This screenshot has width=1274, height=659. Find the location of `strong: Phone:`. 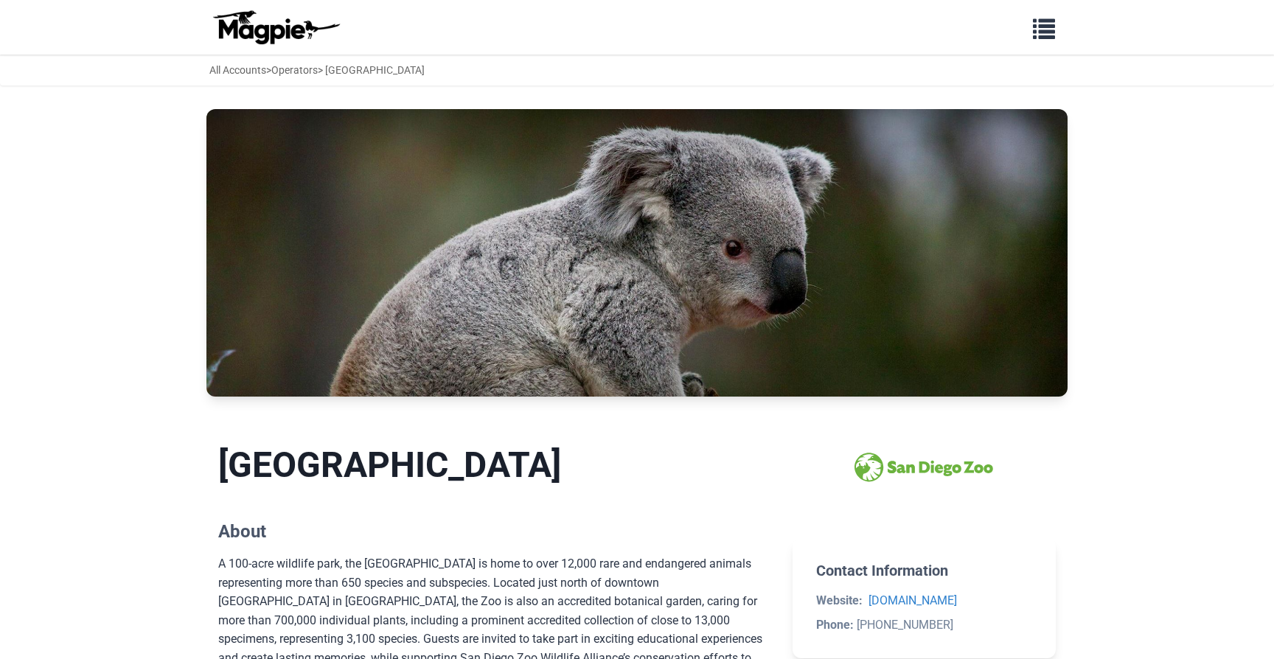

strong: Phone: is located at coordinates (835, 624).